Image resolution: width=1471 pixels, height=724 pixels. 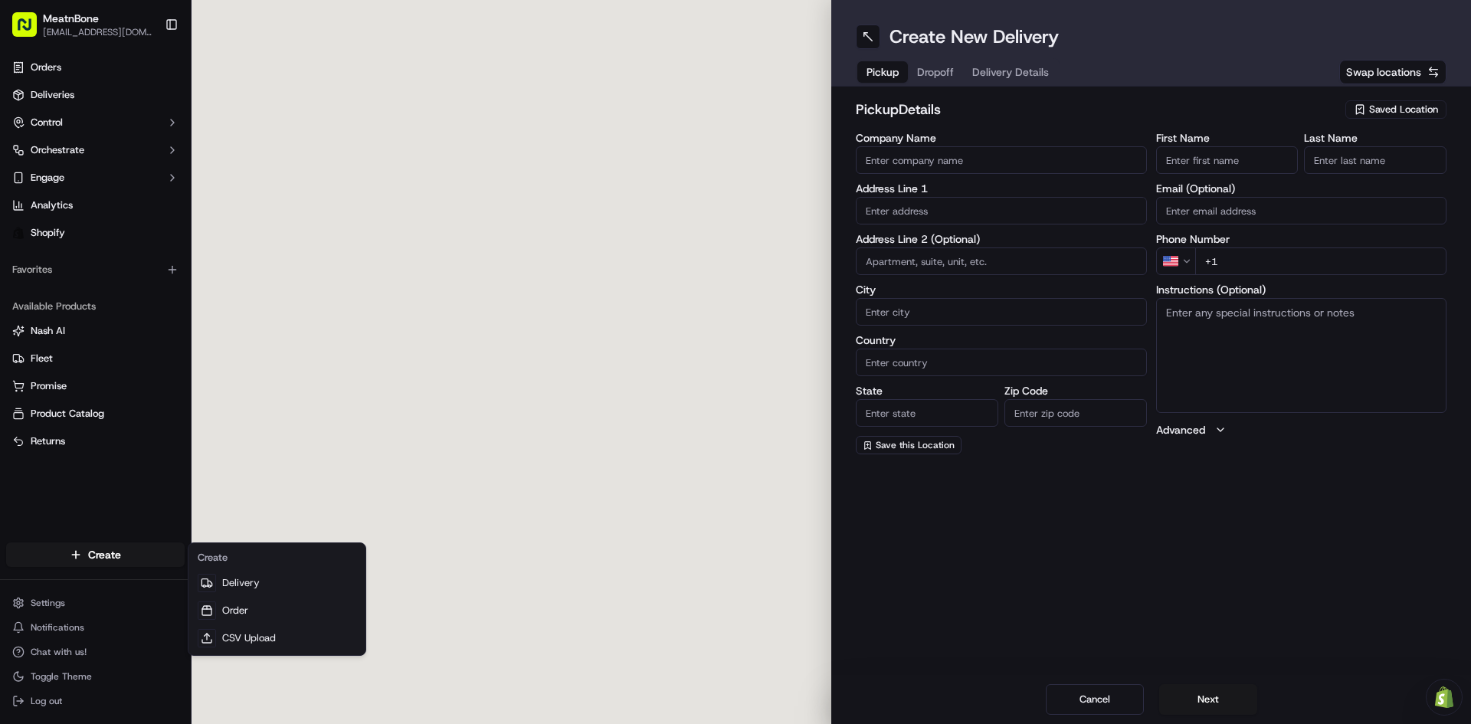 What do you see at coordinates (169, 265) in the screenshot?
I see `span: Pylon` at bounding box center [169, 265].